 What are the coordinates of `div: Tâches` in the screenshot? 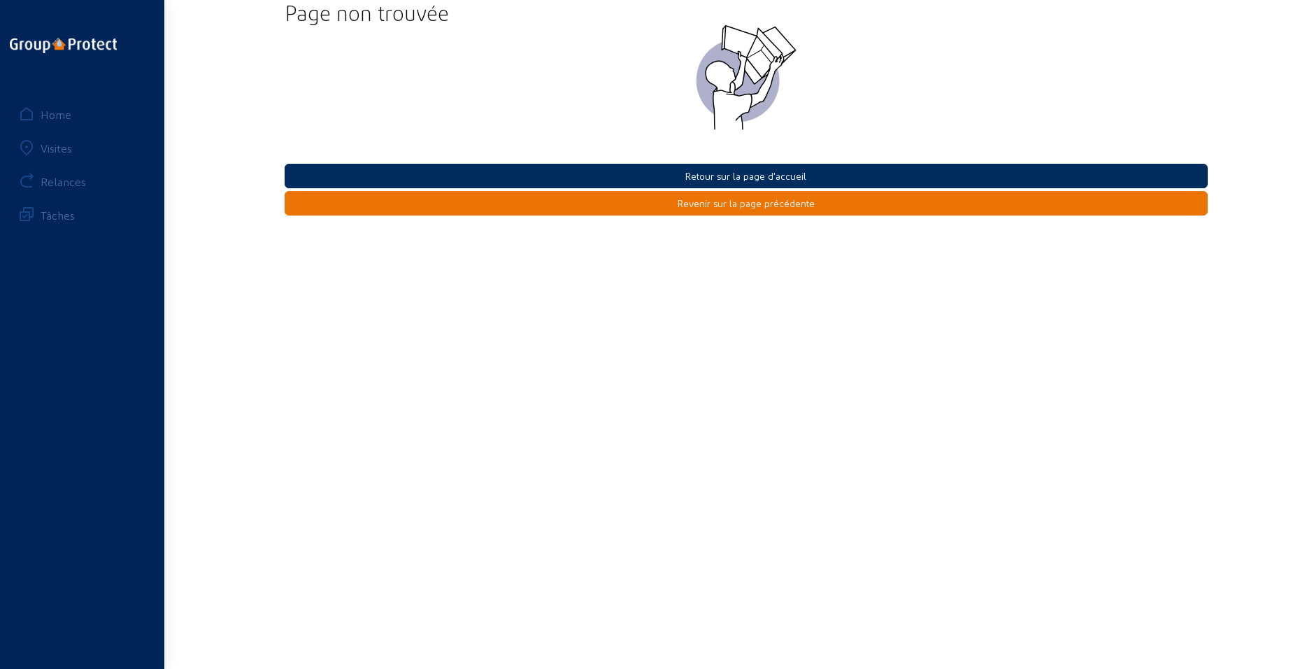 It's located at (57, 215).